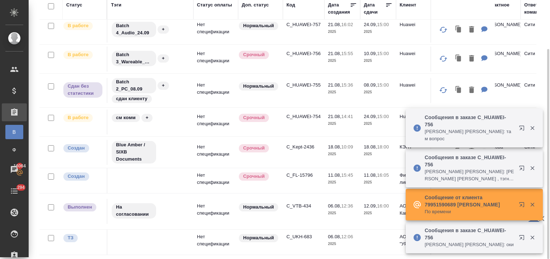 The width and height of the screenshot is (550, 259). Describe the element at coordinates (255, 5) in the screenshot. I see `div: Доп. статус` at that location.